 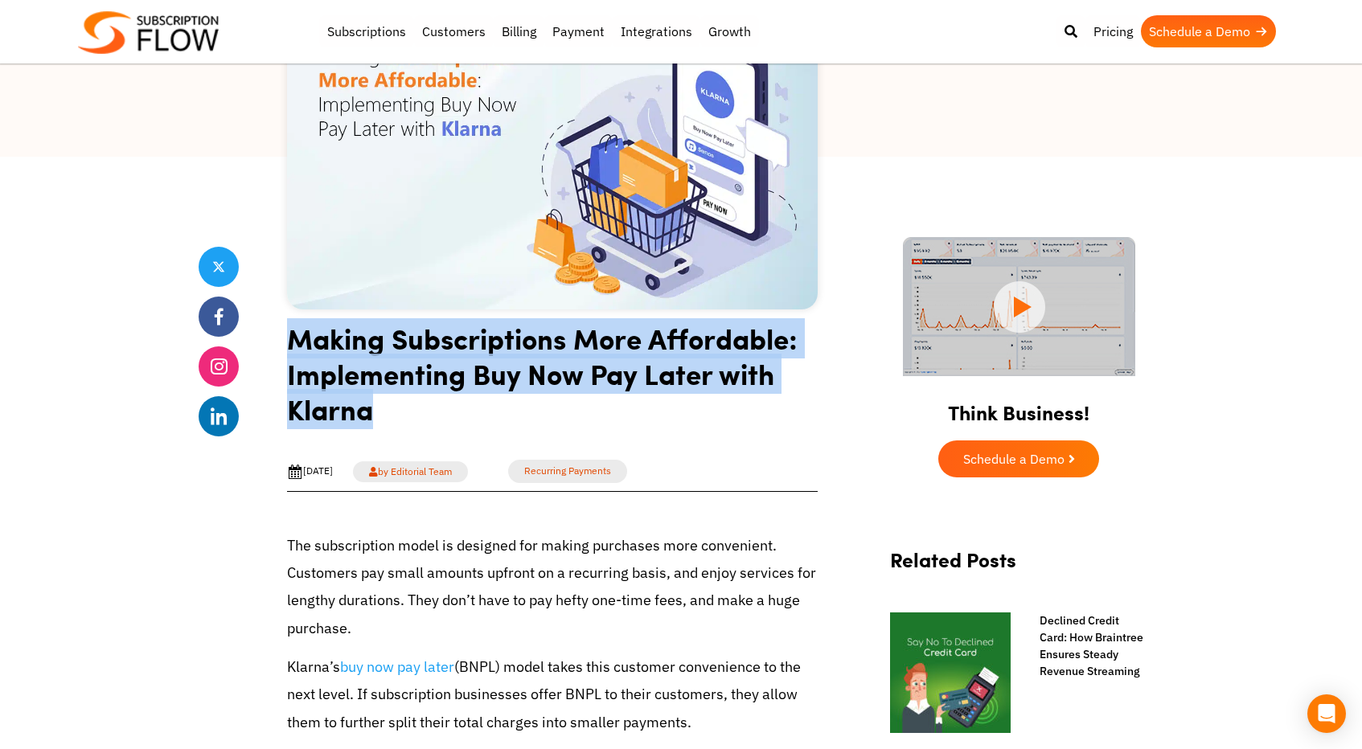 What do you see at coordinates (568, 471) in the screenshot?
I see `a: Recurring Payments` at bounding box center [568, 471].